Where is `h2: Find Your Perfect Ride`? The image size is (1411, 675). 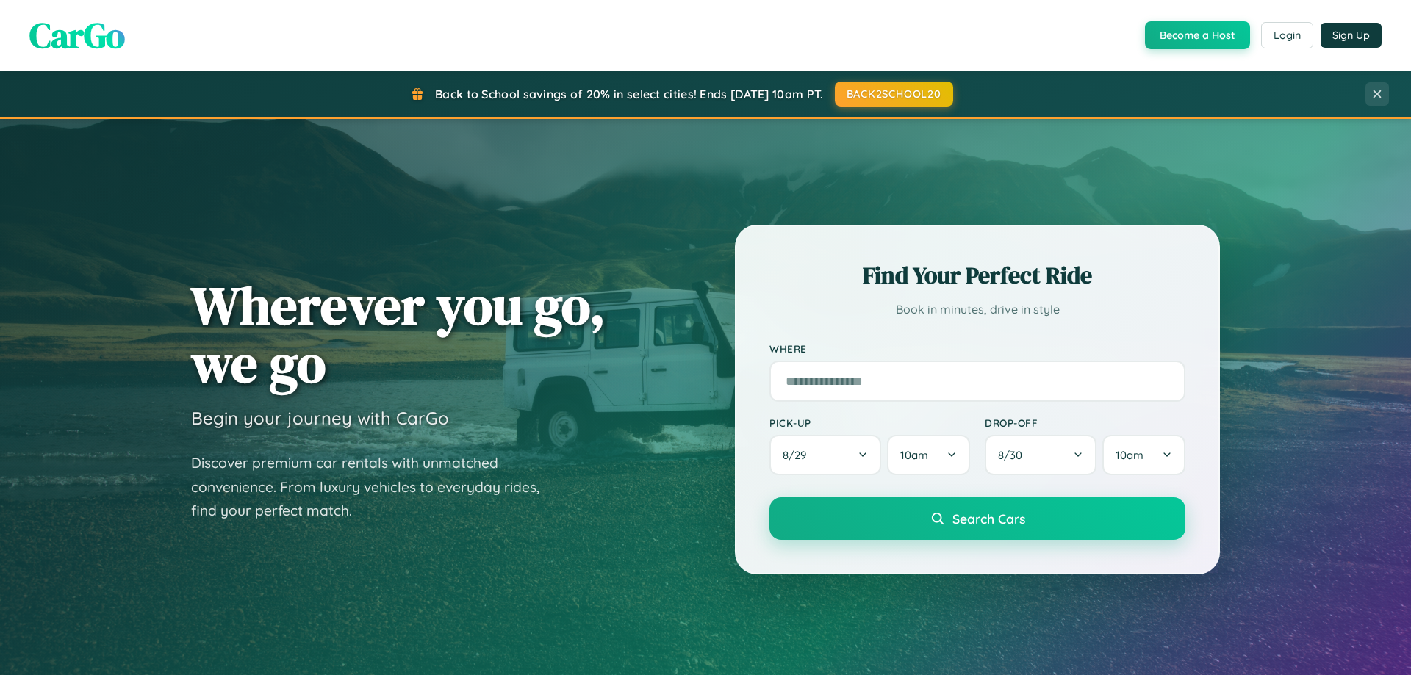 h2: Find Your Perfect Ride is located at coordinates (977, 276).